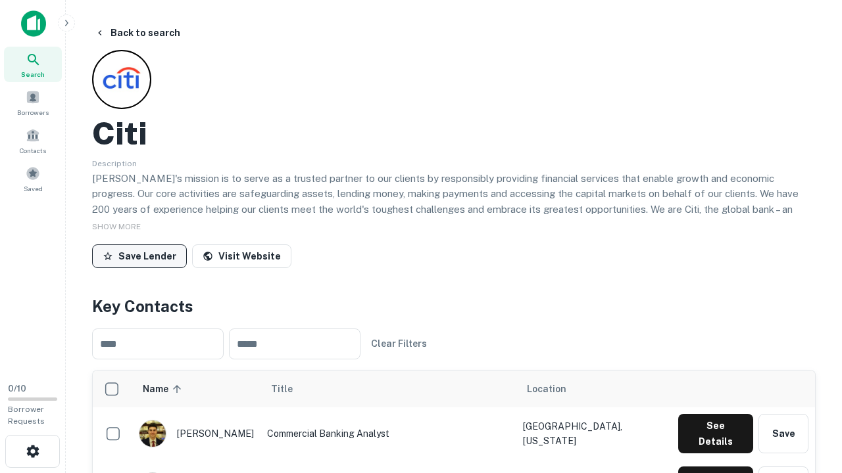  What do you see at coordinates (114, 164) in the screenshot?
I see `span: Description` at bounding box center [114, 164].